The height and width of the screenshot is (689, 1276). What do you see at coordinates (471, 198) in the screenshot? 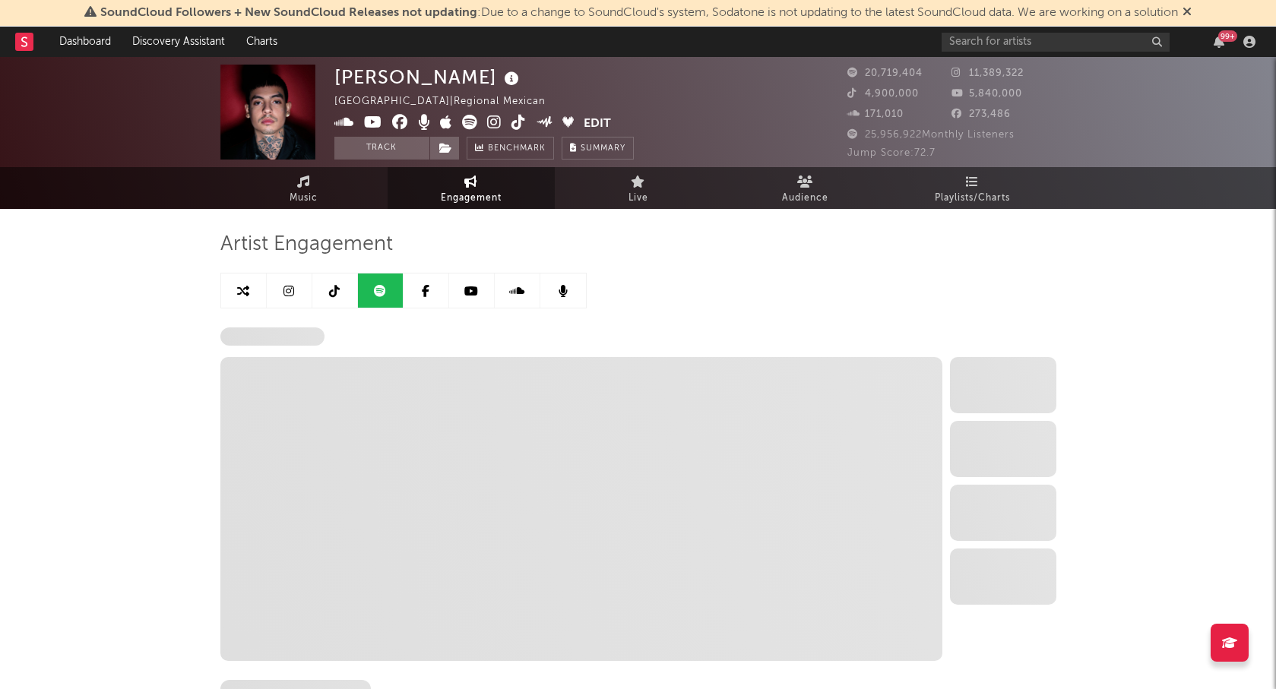
I see `span: Engagement` at bounding box center [471, 198].